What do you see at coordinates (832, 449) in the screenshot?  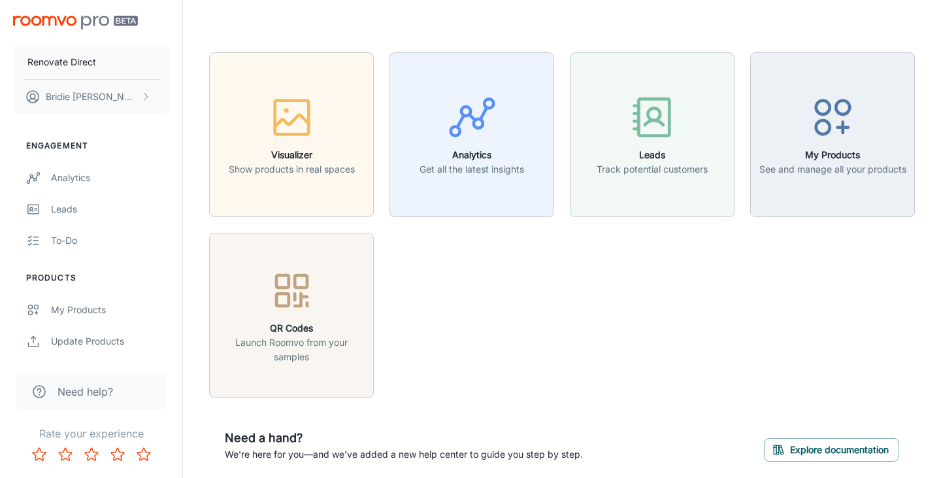 I see `a: Explore documentation` at bounding box center [832, 449].